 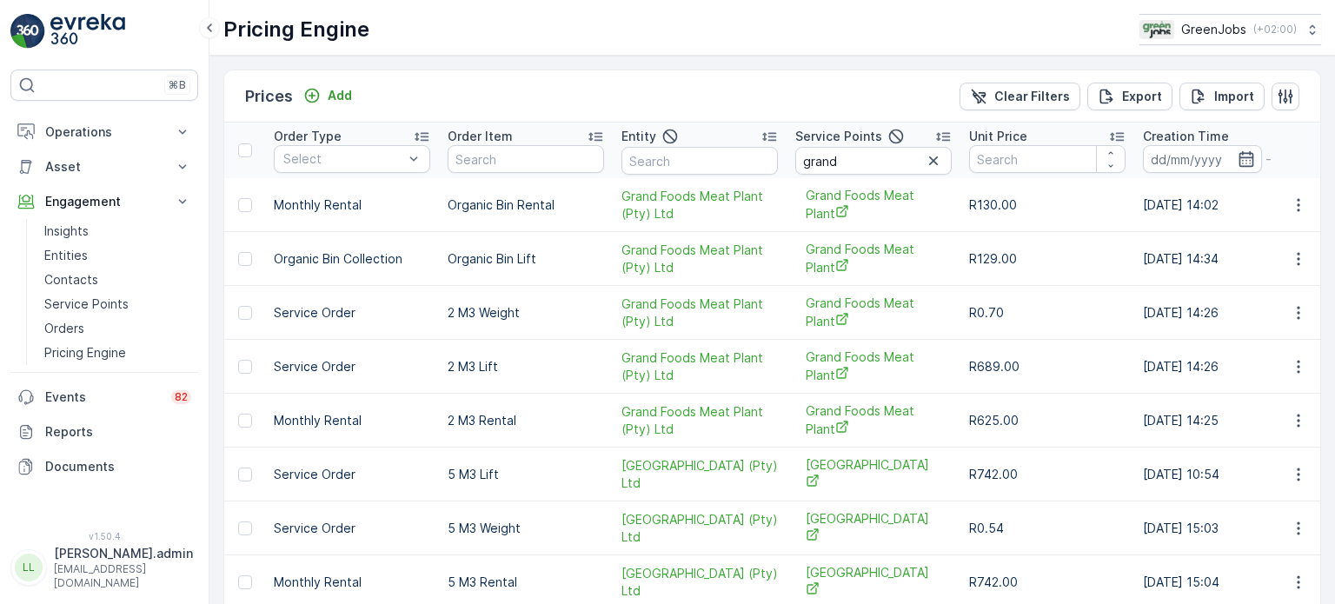 I want to click on img: Green_Jobs_Logo.png, so click(x=1157, y=30).